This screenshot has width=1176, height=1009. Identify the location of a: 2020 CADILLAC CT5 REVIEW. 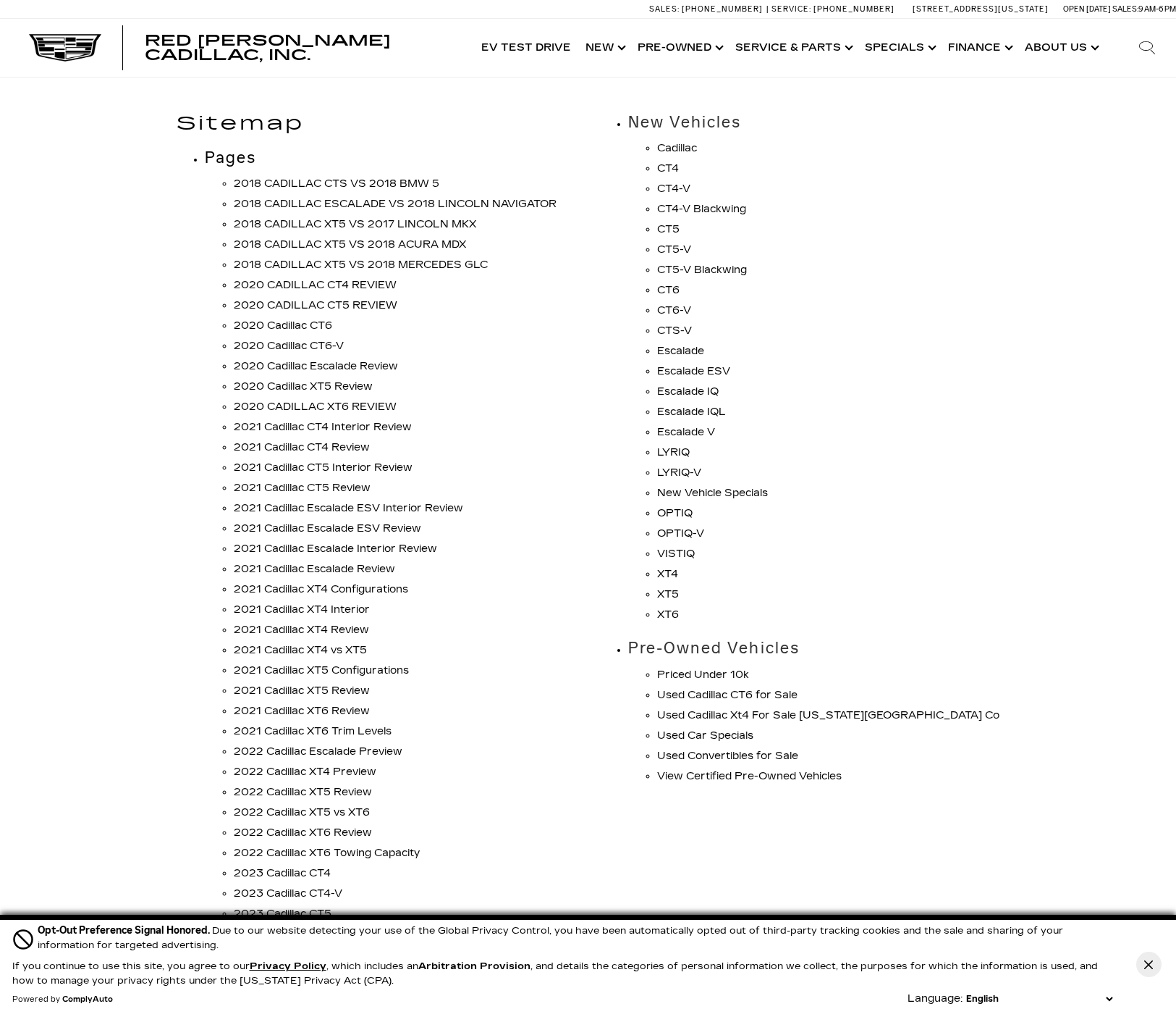
(315, 305).